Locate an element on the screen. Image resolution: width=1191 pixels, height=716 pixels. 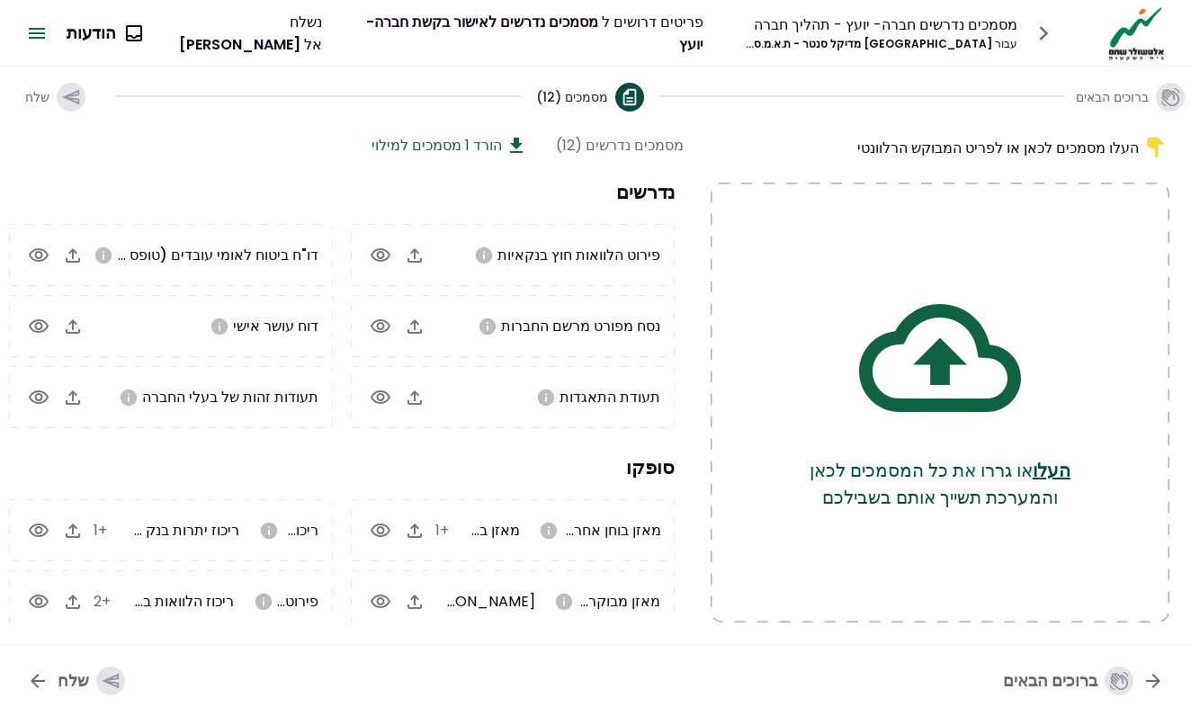
div: נשלח אל is located at coordinates (238, 33).